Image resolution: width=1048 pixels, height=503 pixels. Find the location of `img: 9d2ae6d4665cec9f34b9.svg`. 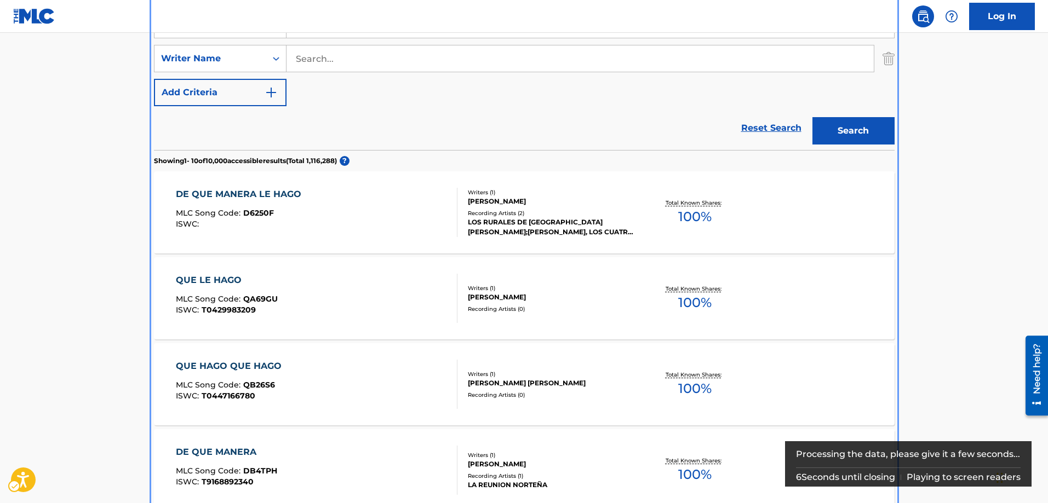

img: 9d2ae6d4665cec9f34b9.svg is located at coordinates (271, 93).